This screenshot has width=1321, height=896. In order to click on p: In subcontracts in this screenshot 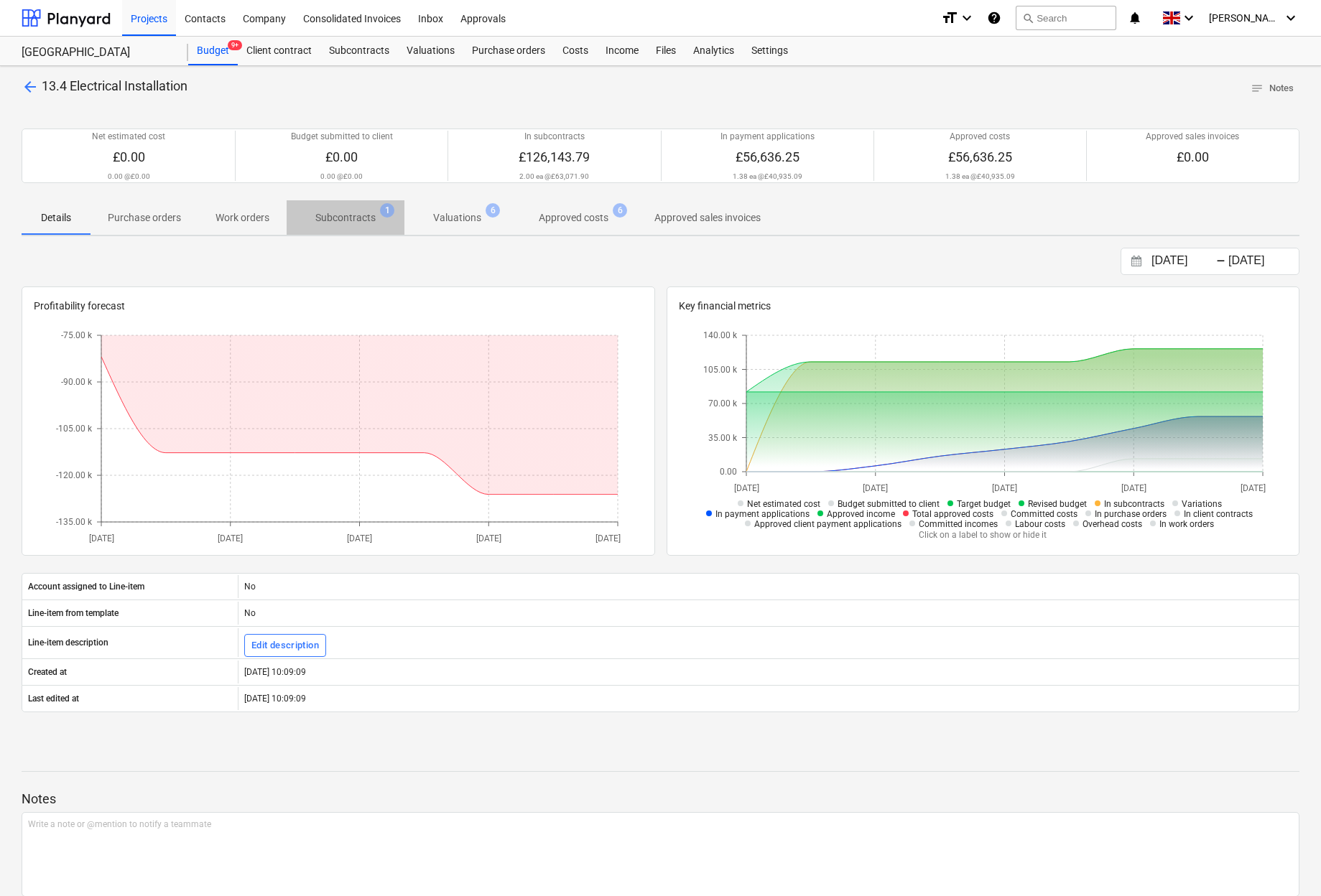, I will do `click(555, 136)`.